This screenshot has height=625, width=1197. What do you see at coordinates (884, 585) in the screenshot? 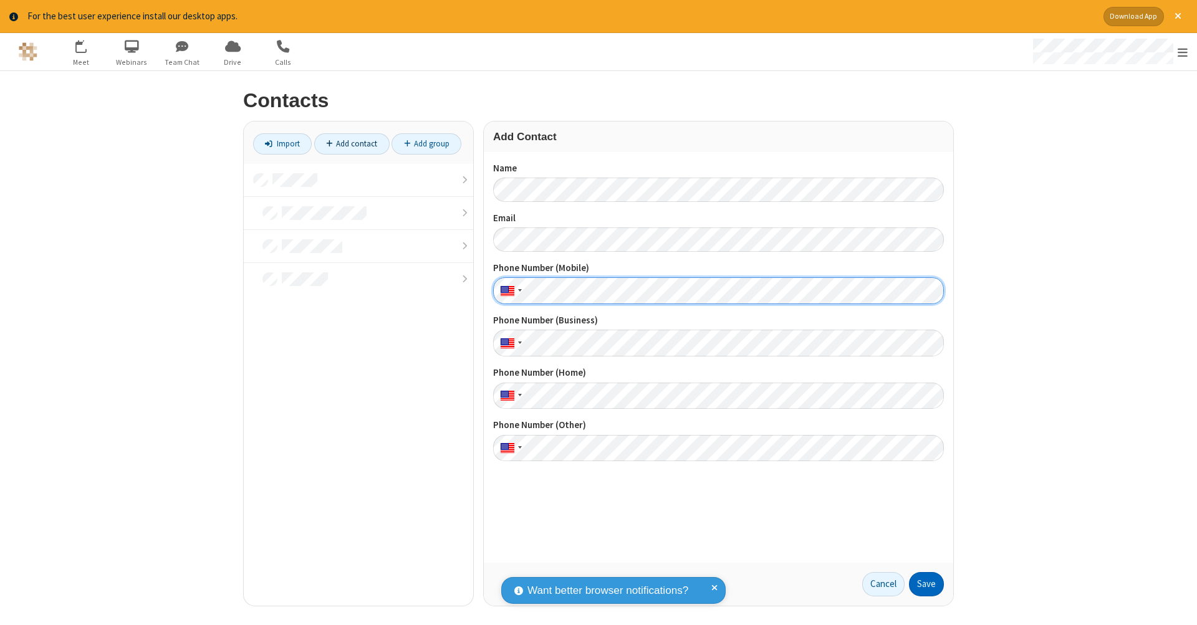
I see `a: Cancel` at bounding box center [884, 585].